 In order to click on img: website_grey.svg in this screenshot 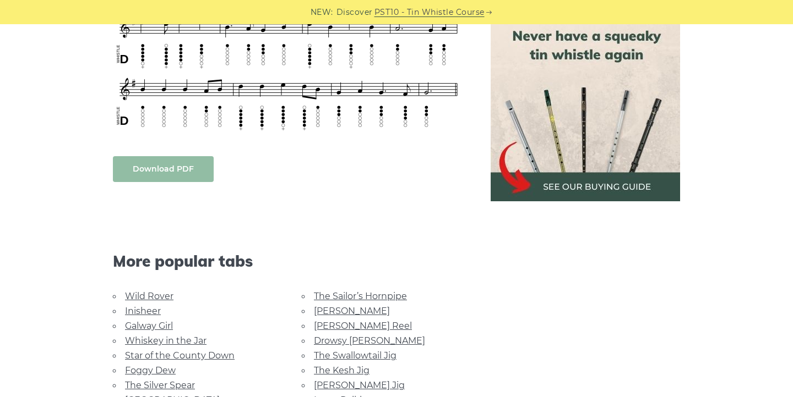, I will do `click(22, 33)`.